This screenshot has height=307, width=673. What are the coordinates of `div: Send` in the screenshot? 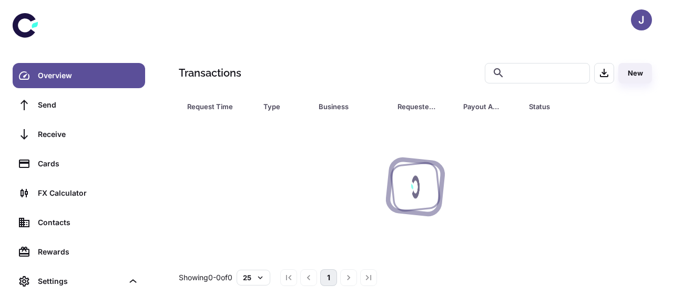 It's located at (88, 105).